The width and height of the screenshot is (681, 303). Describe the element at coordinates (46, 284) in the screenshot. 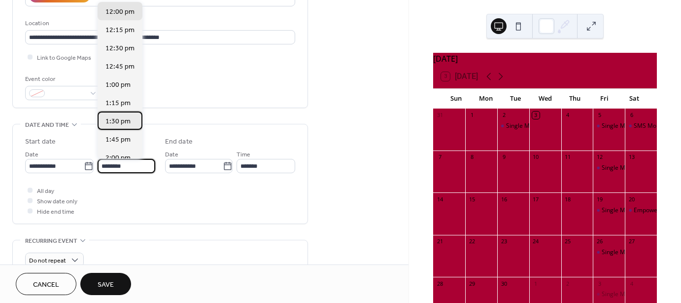

I see `a: Cancel` at that location.